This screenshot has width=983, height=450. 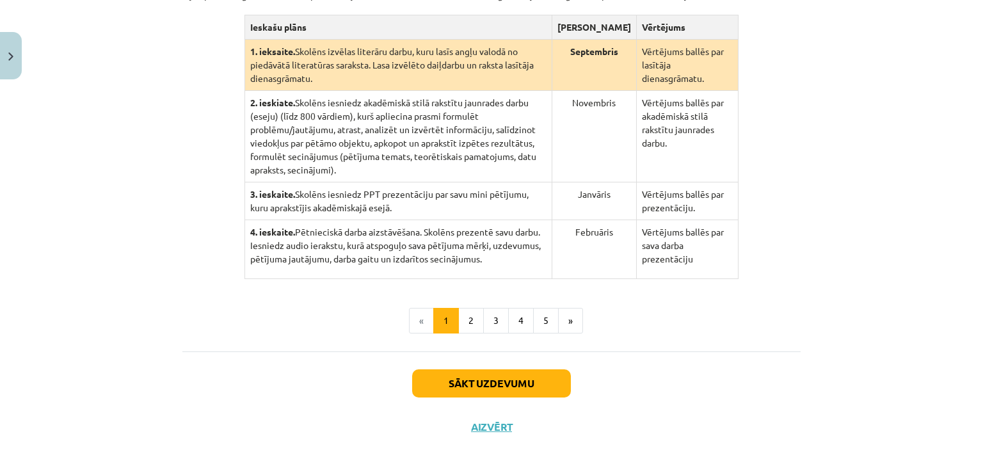 What do you see at coordinates (496, 321) in the screenshot?
I see `button: 3` at bounding box center [496, 321].